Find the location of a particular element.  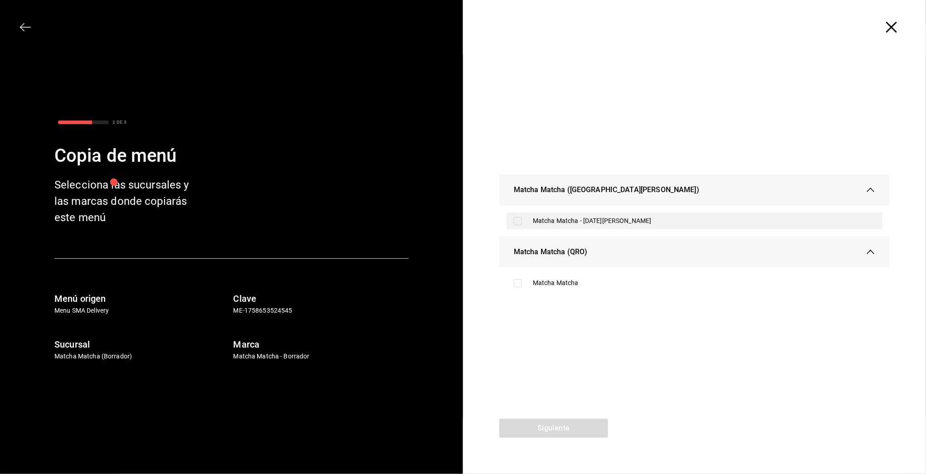

h6: Menú origen is located at coordinates (142, 299).